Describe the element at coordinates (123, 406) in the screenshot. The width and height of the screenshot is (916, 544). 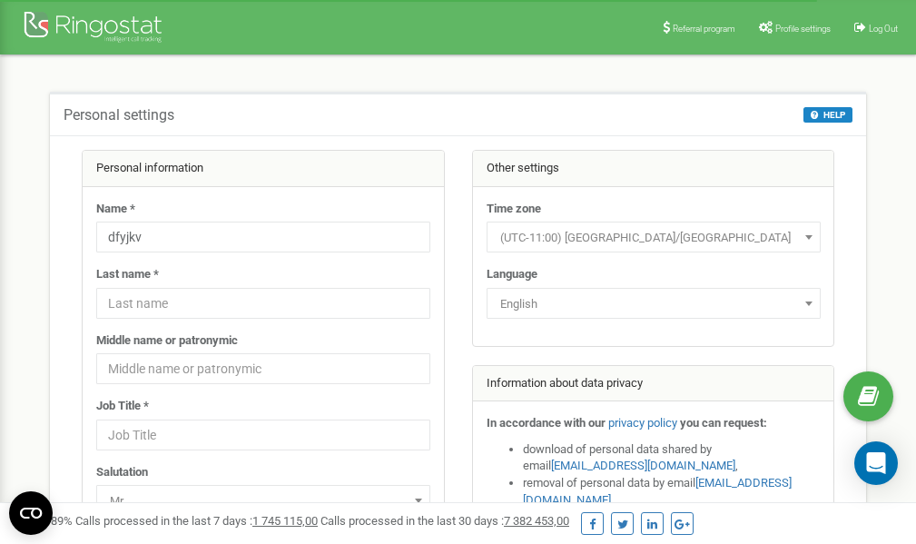
I see `label: Job Title *` at that location.